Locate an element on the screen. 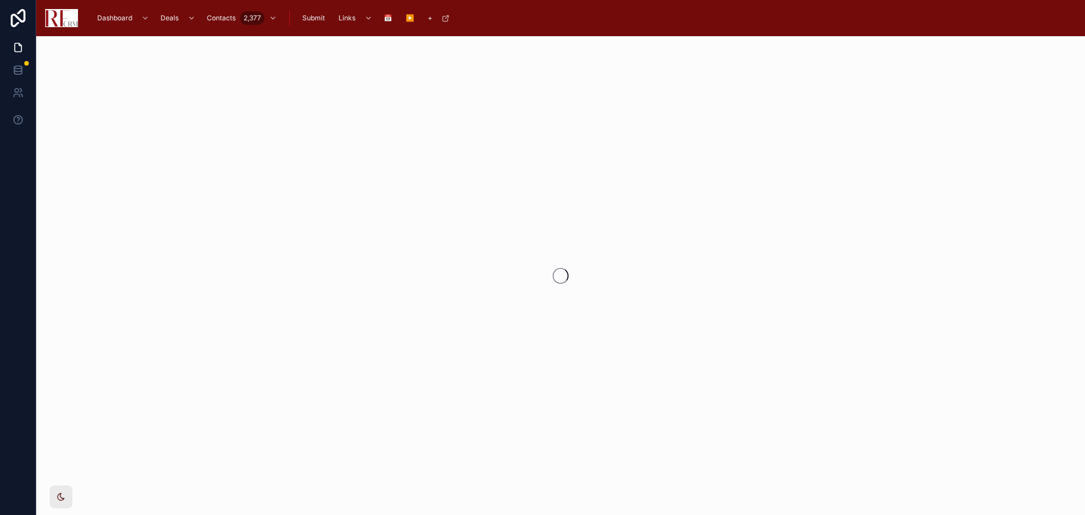  a: Dashboard is located at coordinates (123, 18).